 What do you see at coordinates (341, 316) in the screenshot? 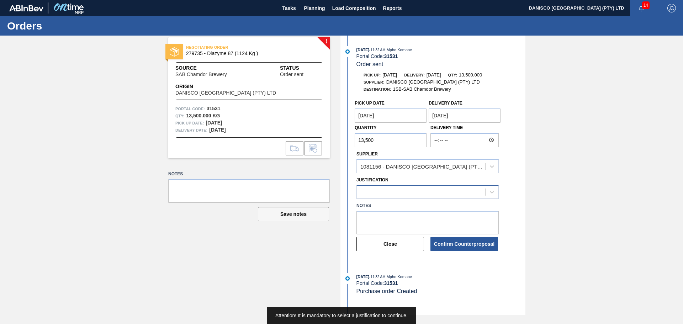
I see `span: Attention! It is mandatory to select a justification to continue.` at bounding box center [341, 316].